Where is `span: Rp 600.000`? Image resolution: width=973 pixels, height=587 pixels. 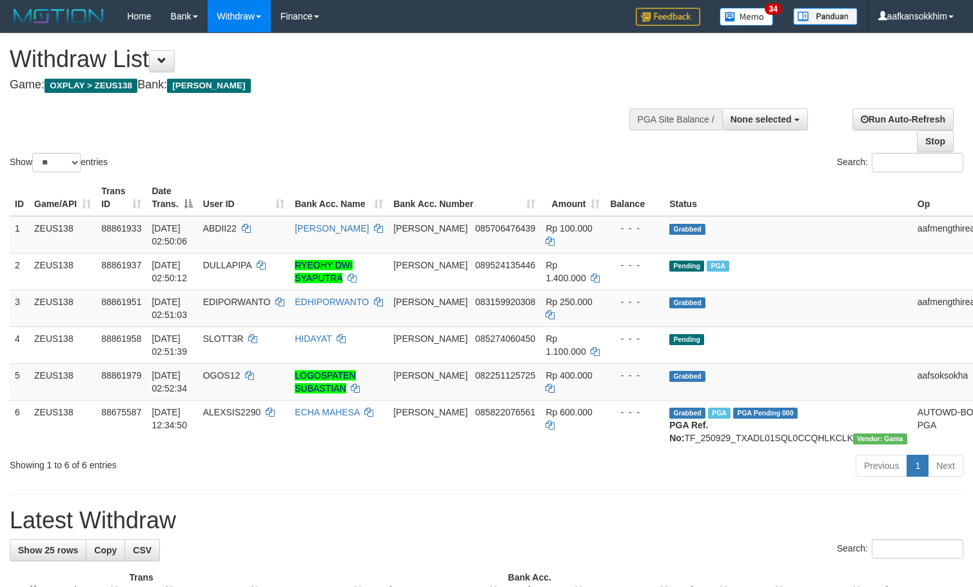 span: Rp 600.000 is located at coordinates (569, 412).